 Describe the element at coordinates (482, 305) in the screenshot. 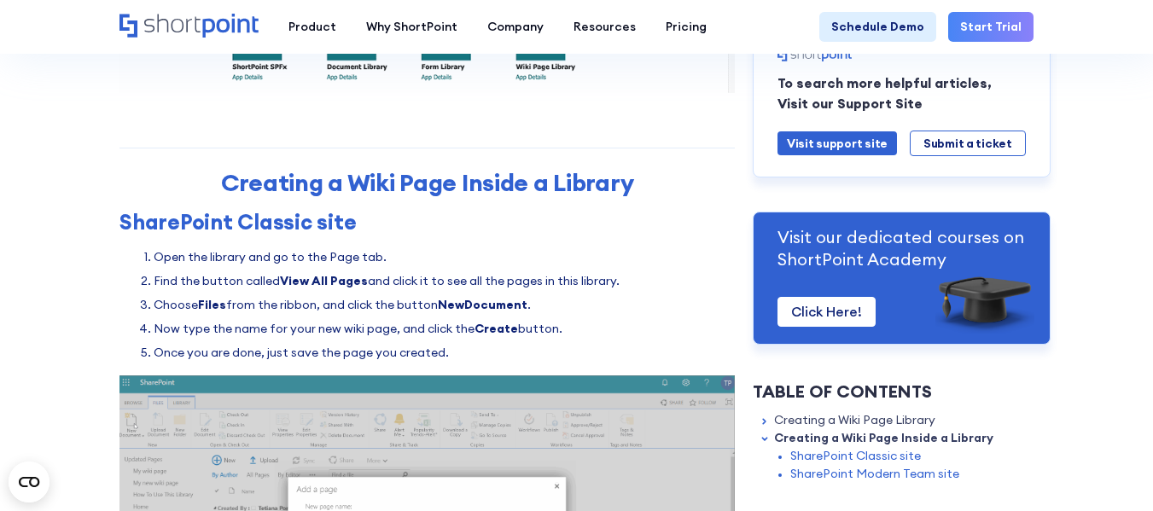

I see `strong: NewDocument` at that location.